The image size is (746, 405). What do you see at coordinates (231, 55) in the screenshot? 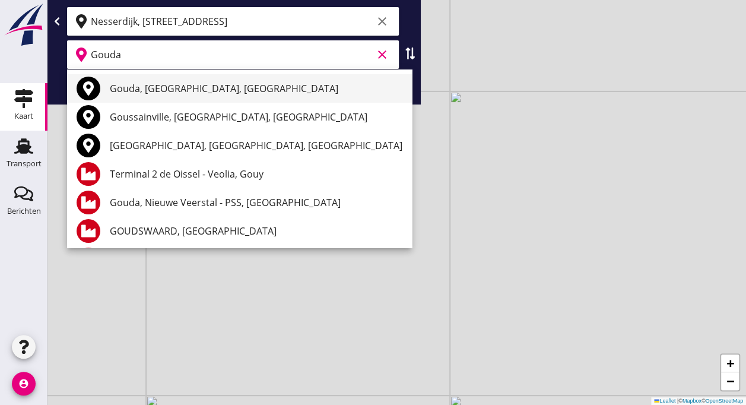
I see `input: Bestemming` at bounding box center [231, 55].